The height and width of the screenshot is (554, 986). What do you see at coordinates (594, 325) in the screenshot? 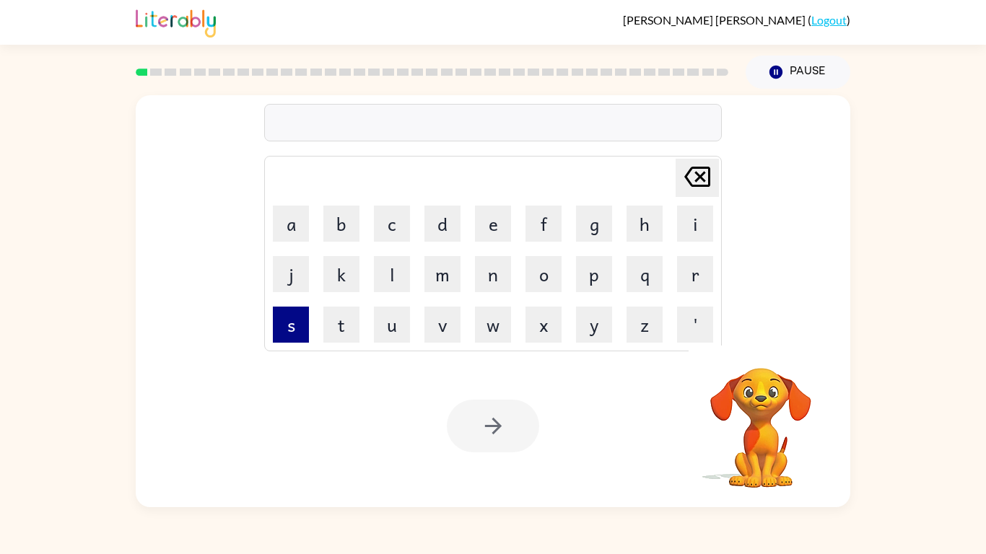
I see `button: y` at bounding box center [594, 325].